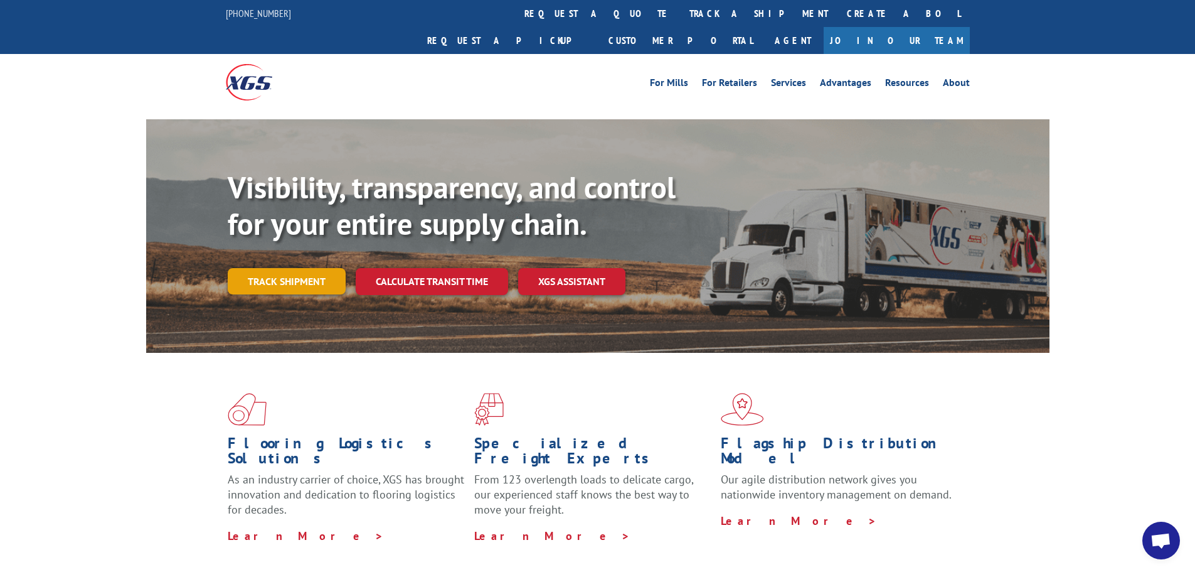  Describe the element at coordinates (593, 454) in the screenshot. I see `h1: Specialized Freight Experts` at that location.